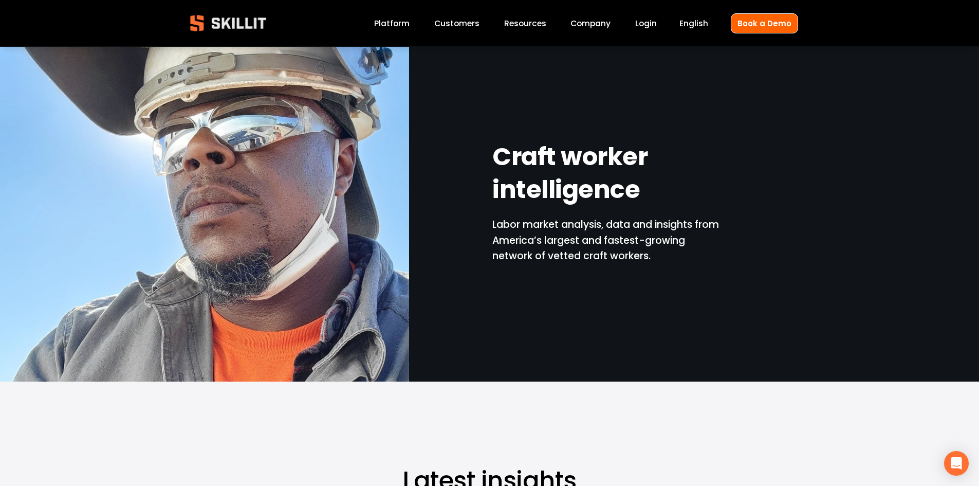 Image resolution: width=979 pixels, height=486 pixels. What do you see at coordinates (765, 23) in the screenshot?
I see `a: Book a Demo` at bounding box center [765, 23].